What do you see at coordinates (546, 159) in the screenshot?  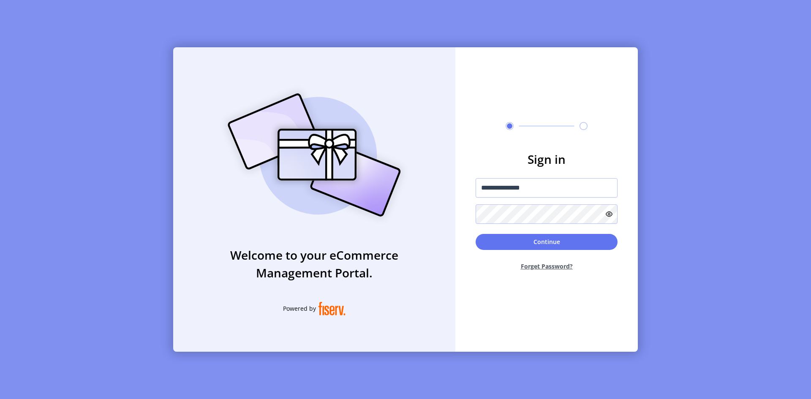 I see `h3: Sign in` at bounding box center [546, 159].